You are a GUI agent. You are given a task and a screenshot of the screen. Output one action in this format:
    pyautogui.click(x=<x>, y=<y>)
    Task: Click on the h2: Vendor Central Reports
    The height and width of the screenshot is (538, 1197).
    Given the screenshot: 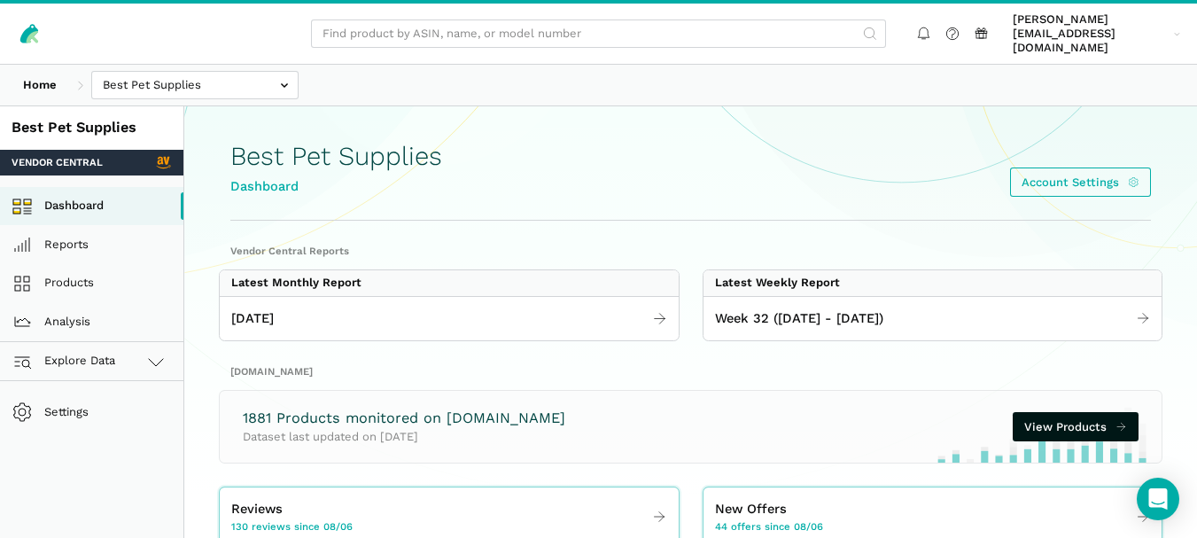 What is the action you would take?
    pyautogui.click(x=690, y=251)
    